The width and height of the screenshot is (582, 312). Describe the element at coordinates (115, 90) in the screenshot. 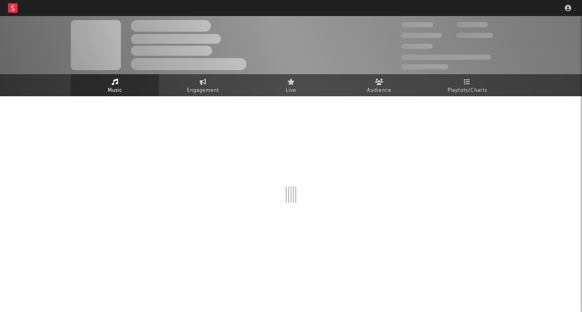

I see `span: Music` at that location.